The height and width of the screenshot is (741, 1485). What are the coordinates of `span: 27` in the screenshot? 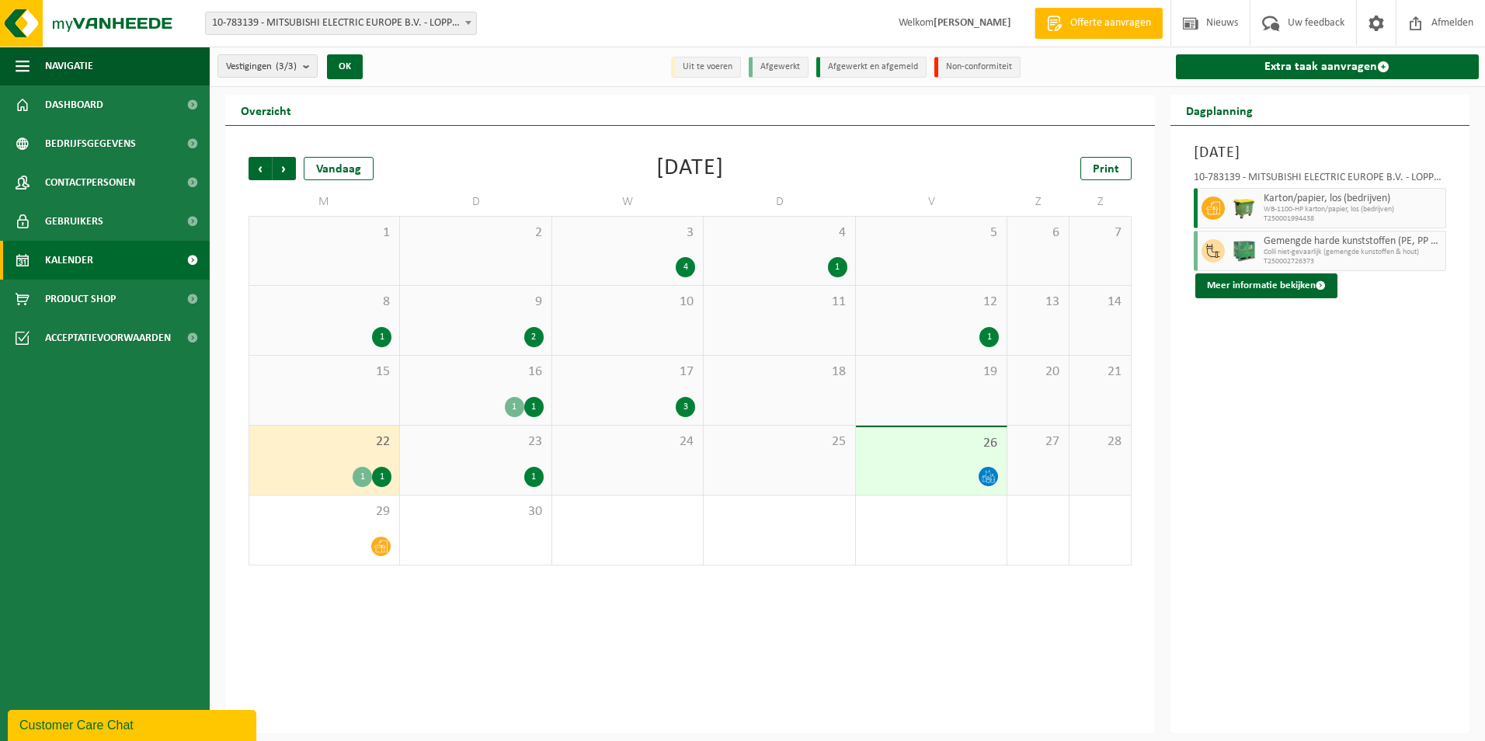 It's located at (1038, 442).